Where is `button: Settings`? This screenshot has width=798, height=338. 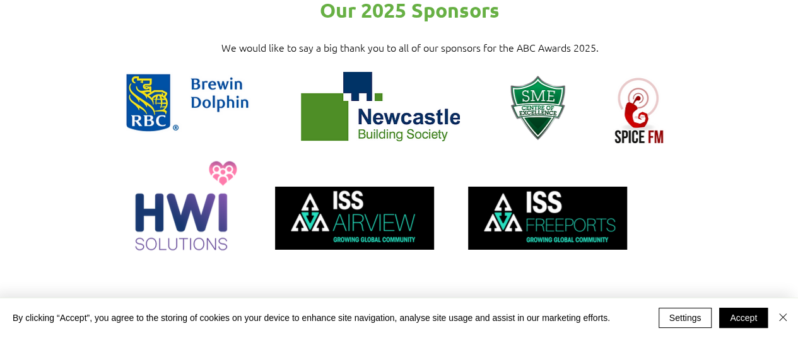
button: Settings is located at coordinates (685, 318).